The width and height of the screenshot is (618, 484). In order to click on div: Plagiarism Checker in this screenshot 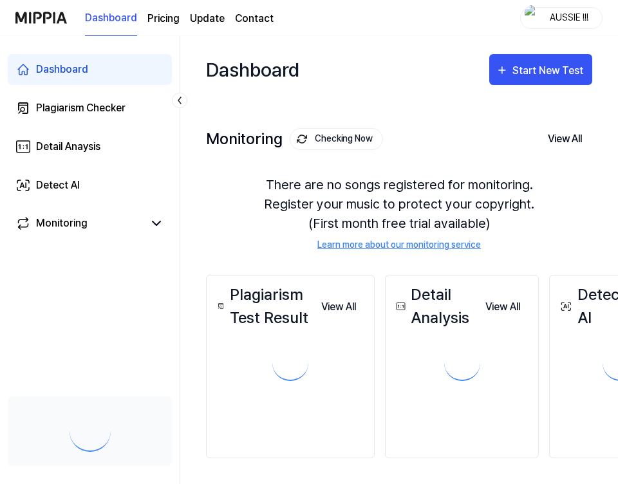, I will do `click(80, 108)`.